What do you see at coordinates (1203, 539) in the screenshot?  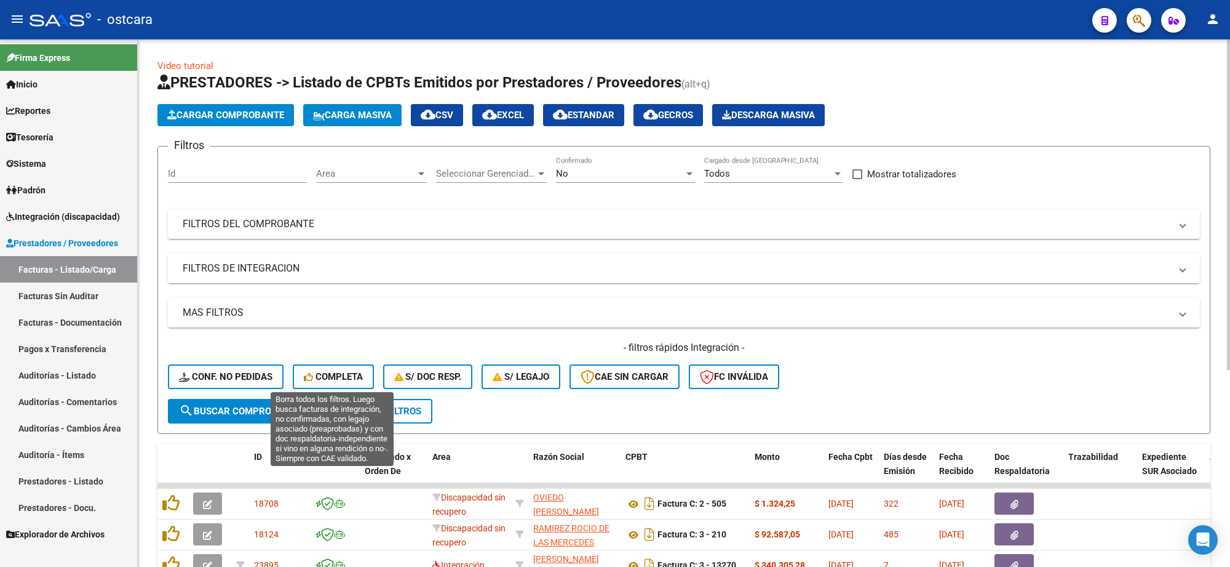 I see `div: Open Intercom Messenger` at bounding box center [1203, 539].